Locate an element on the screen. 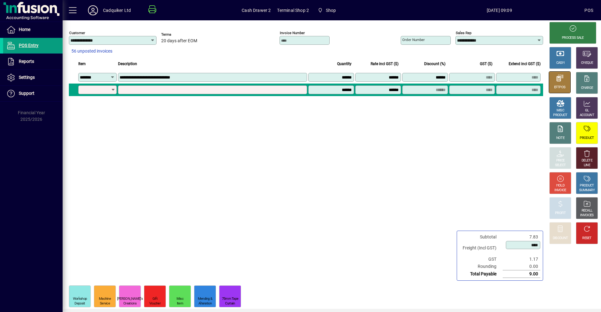  a: Reports is located at coordinates (33, 62).